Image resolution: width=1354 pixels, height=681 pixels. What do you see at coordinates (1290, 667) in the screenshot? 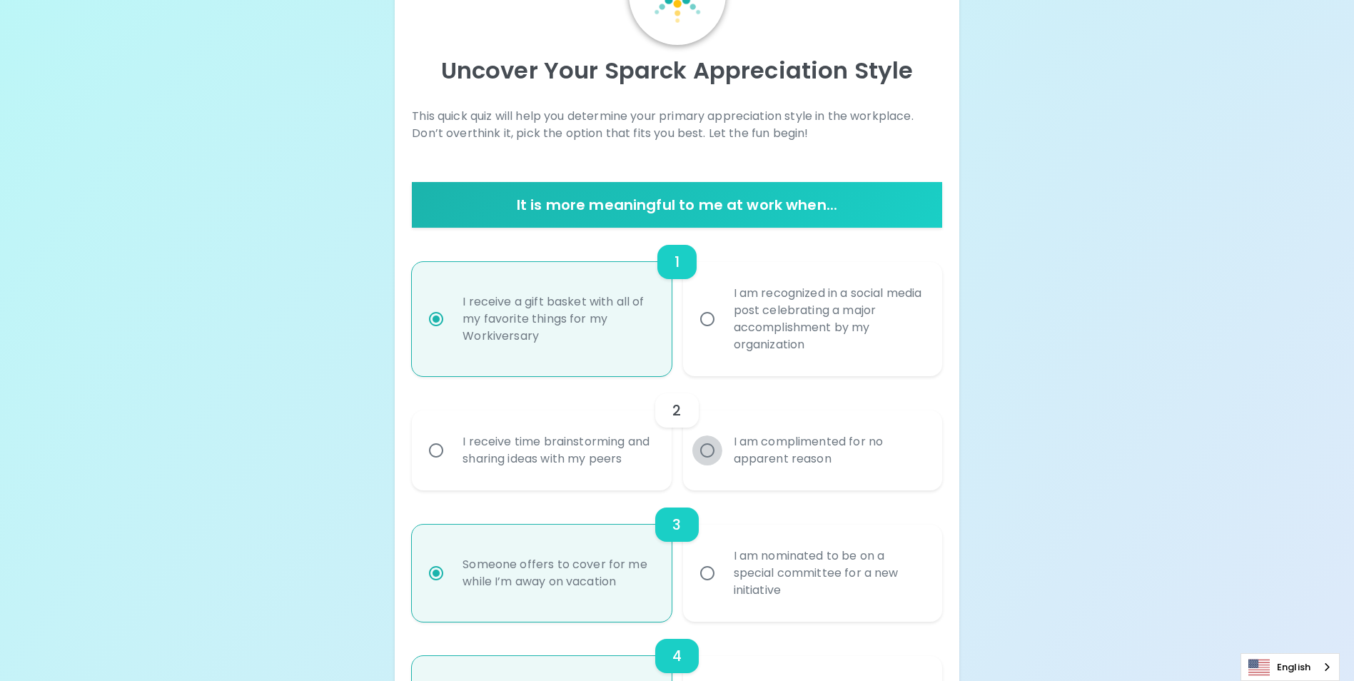
I see `div: Language` at bounding box center [1290, 667].